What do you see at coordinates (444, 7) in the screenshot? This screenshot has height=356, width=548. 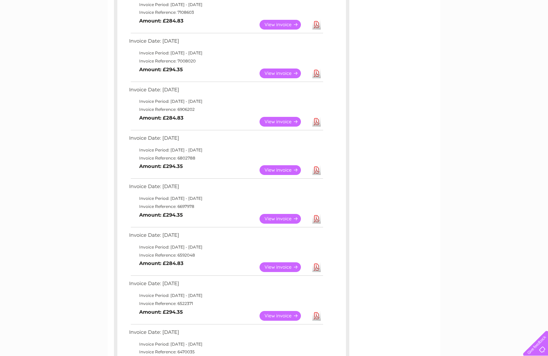 I see `span: 0333 014 3131` at bounding box center [444, 7].